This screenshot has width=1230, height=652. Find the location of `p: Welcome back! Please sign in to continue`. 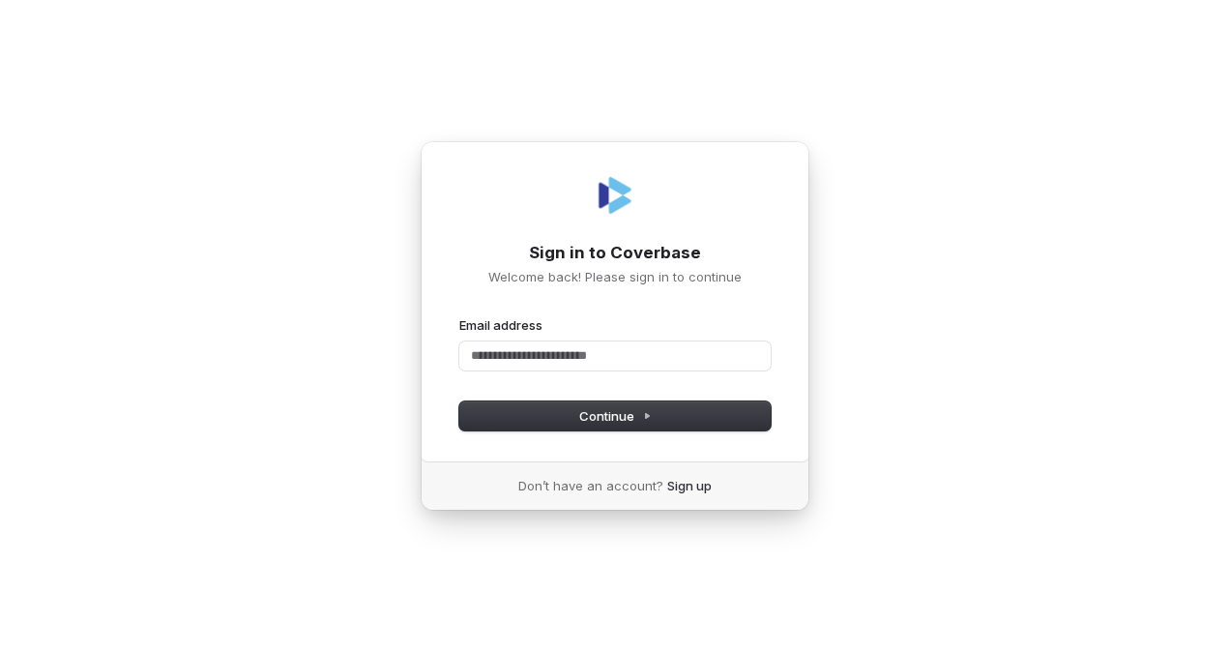

p: Welcome back! Please sign in to continue is located at coordinates (615, 277).